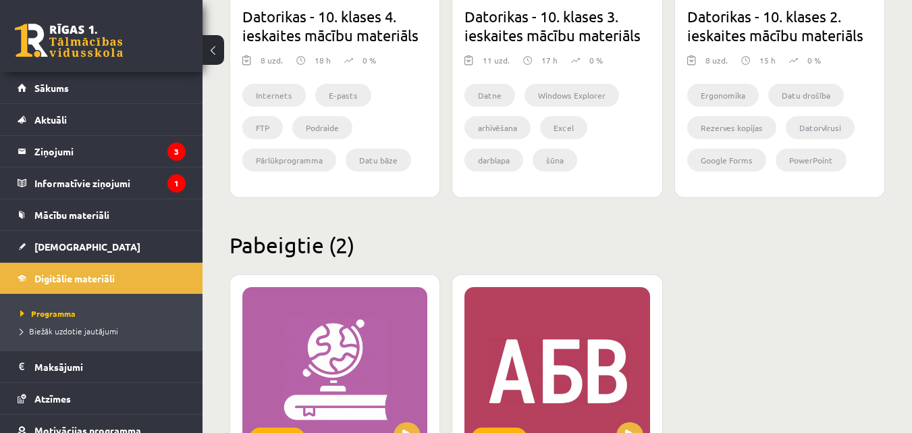  I want to click on li: Datne, so click(489, 95).